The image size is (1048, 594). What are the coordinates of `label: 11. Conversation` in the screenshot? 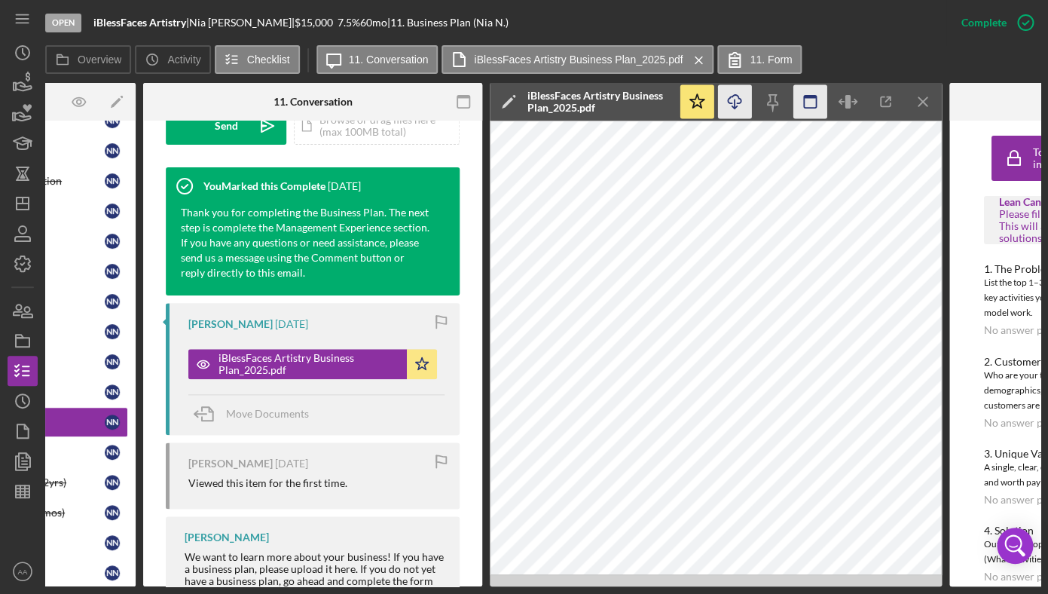 It's located at (389, 60).